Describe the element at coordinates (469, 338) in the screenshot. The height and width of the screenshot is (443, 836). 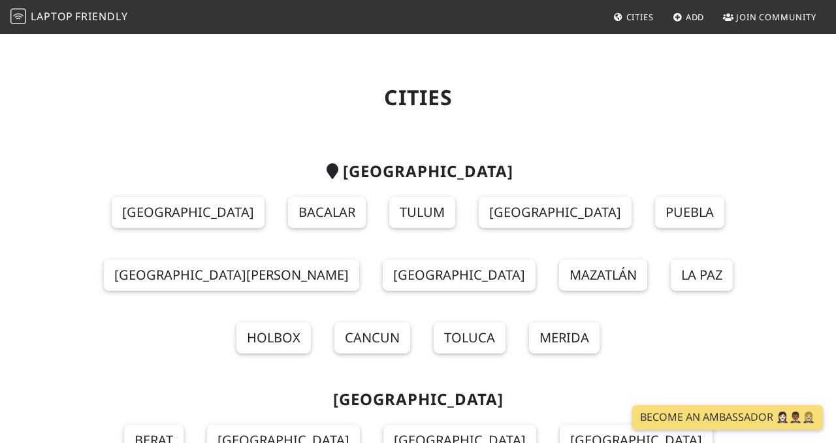
I see `a: Toluca` at that location.